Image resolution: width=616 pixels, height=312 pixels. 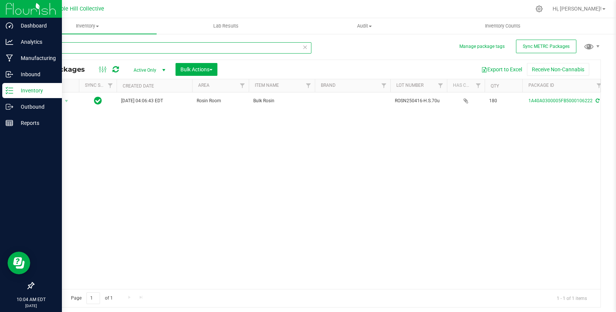 What do you see at coordinates (503, 26) in the screenshot?
I see `span: Inventory Counts` at bounding box center [503, 26].